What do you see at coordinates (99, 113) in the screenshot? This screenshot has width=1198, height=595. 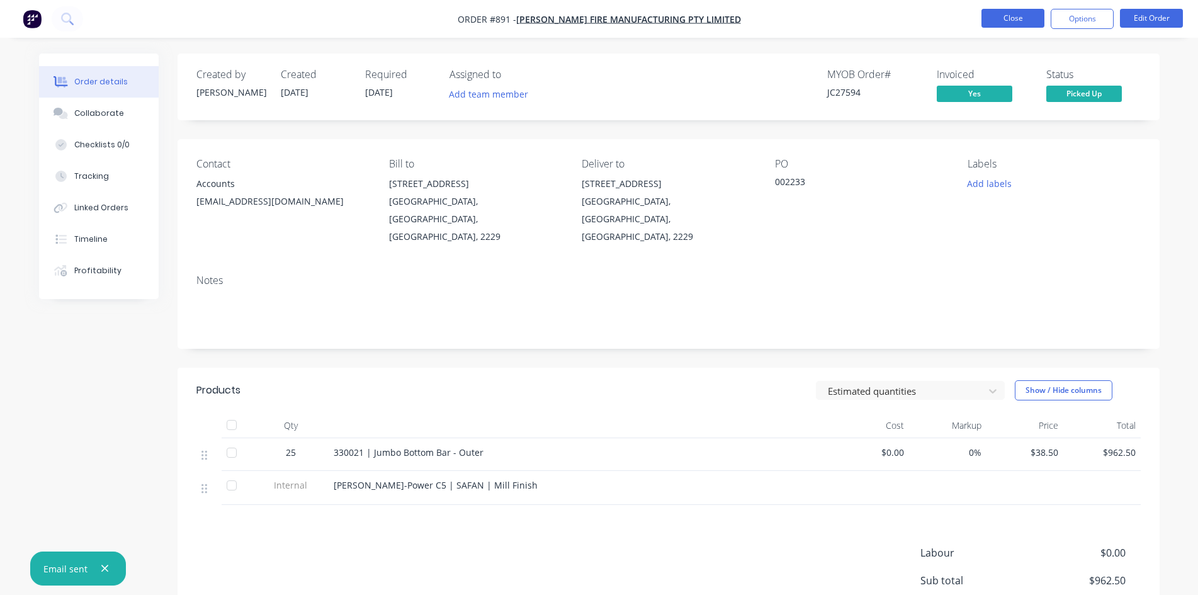 I see `button: Collaborate` at bounding box center [99, 113].